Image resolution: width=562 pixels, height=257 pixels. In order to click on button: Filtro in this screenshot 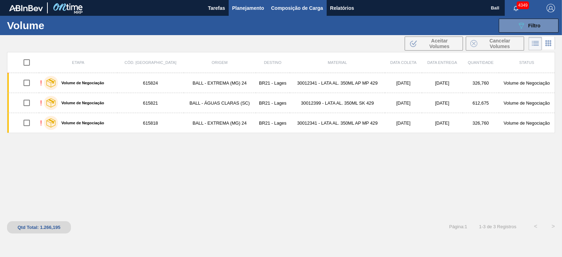, I will do `click(529, 26)`.